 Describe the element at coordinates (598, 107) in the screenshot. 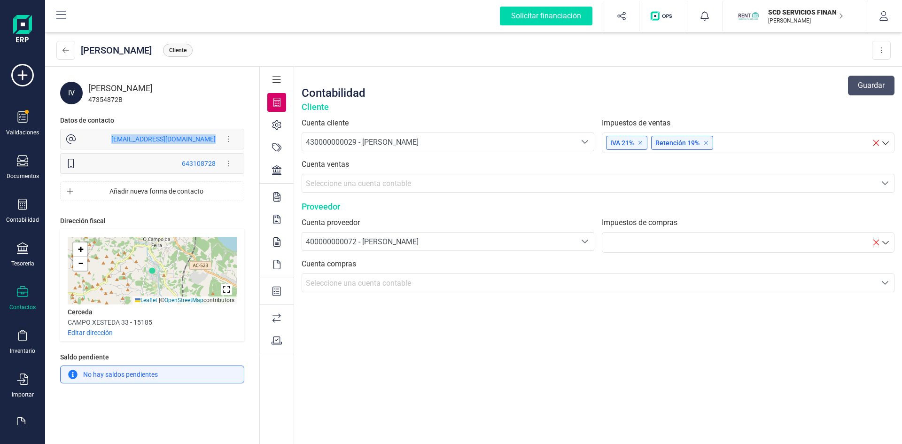

I see `div: Cliente` at that location.